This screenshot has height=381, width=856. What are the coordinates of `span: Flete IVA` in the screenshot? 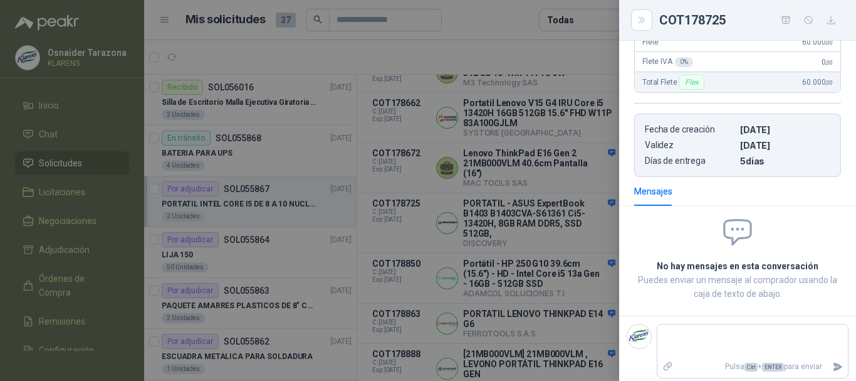 It's located at (668, 62).